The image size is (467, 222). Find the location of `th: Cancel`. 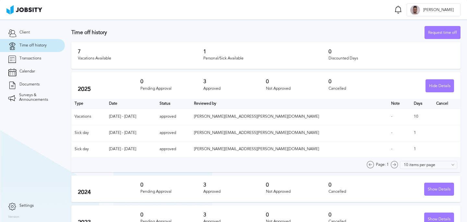

th: Cancel is located at coordinates (447, 103).